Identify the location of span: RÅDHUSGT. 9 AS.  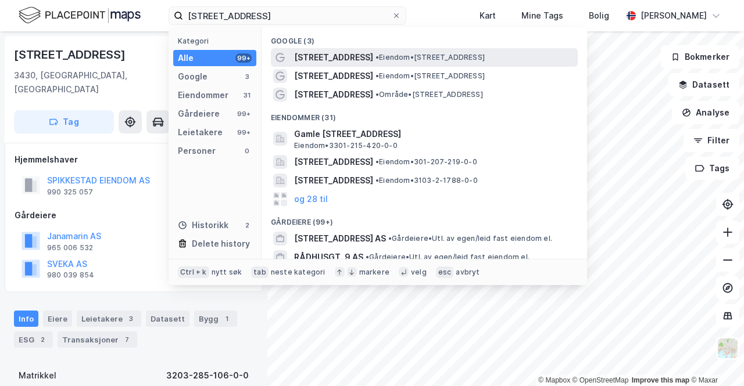
(328, 257).